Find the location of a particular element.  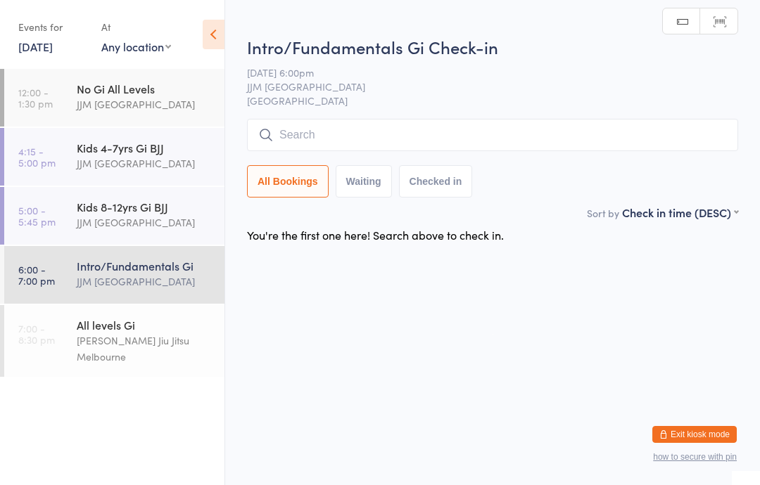

input: Search is located at coordinates (492, 135).